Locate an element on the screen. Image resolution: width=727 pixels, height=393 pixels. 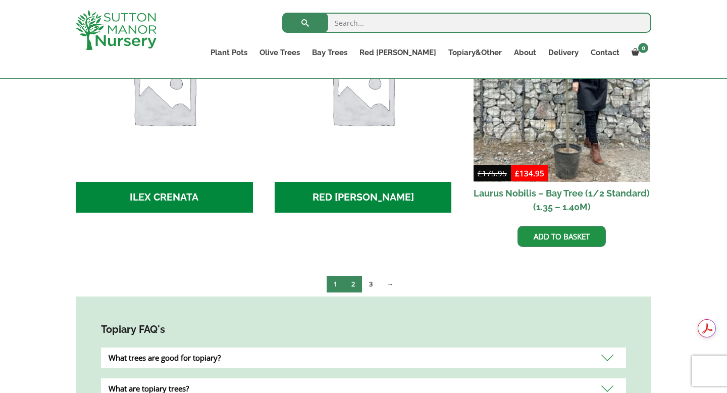
h2: Laurus Nobilis – Bay Tree (1/2 Standard) (1.35 – 1.40M) is located at coordinates (562, 200).